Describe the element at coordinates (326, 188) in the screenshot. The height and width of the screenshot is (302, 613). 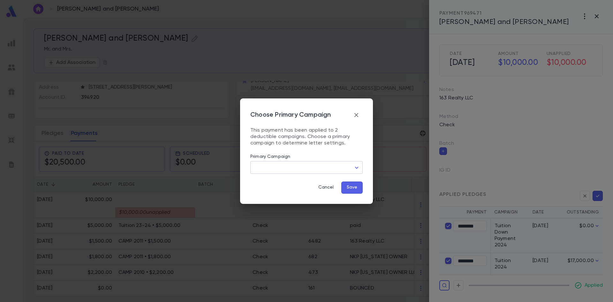
I see `button: Cancel` at that location.